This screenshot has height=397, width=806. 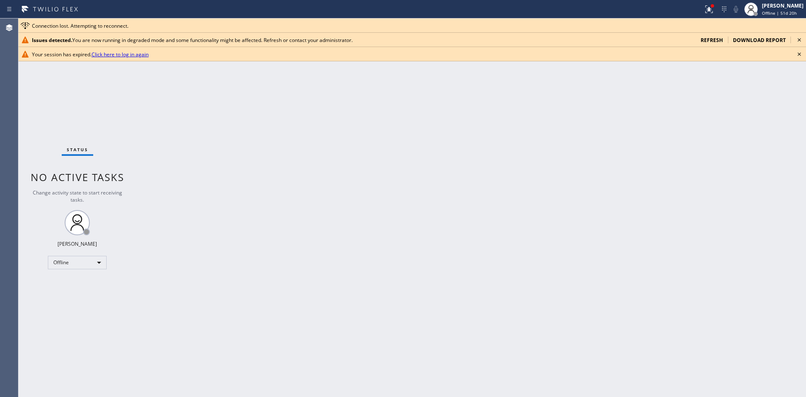 I want to click on span: Offline | 51d 20h, so click(x=779, y=13).